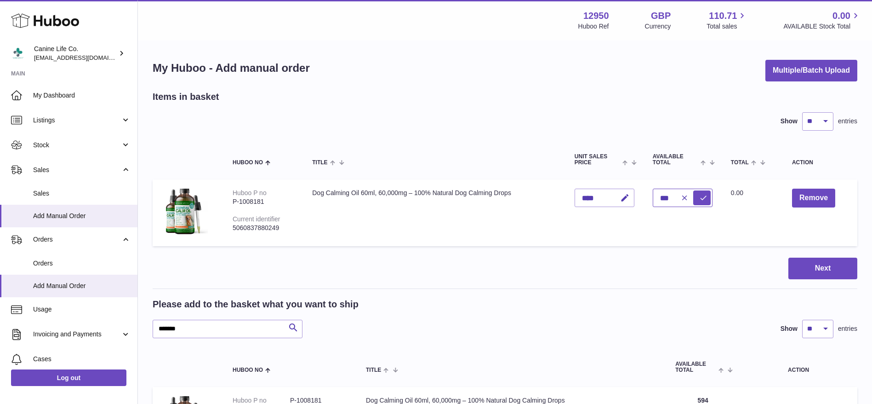 The image size is (872, 404). What do you see at coordinates (799, 367) in the screenshot?
I see `th: Action` at bounding box center [799, 367].